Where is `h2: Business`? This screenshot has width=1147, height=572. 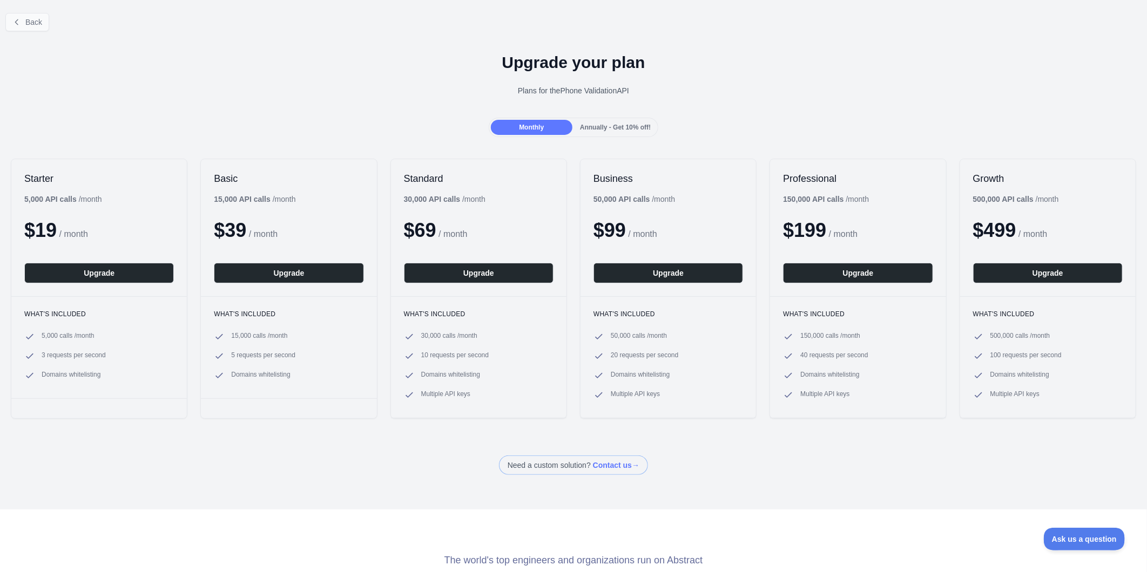
h2: Business is located at coordinates (668, 179).